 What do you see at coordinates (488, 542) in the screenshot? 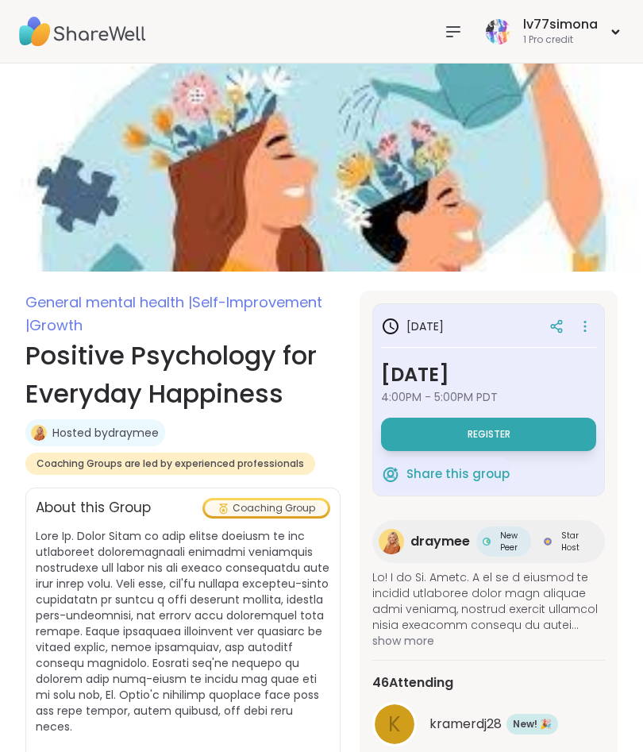
I see `a: draymeedraymeeNew PeerNew PeerStar HostStar Host` at bounding box center [488, 542].